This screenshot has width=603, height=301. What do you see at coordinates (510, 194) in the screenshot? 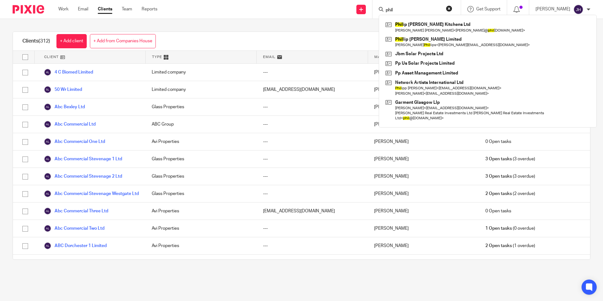
I see `span: (2 overdue)` at bounding box center [510, 194].